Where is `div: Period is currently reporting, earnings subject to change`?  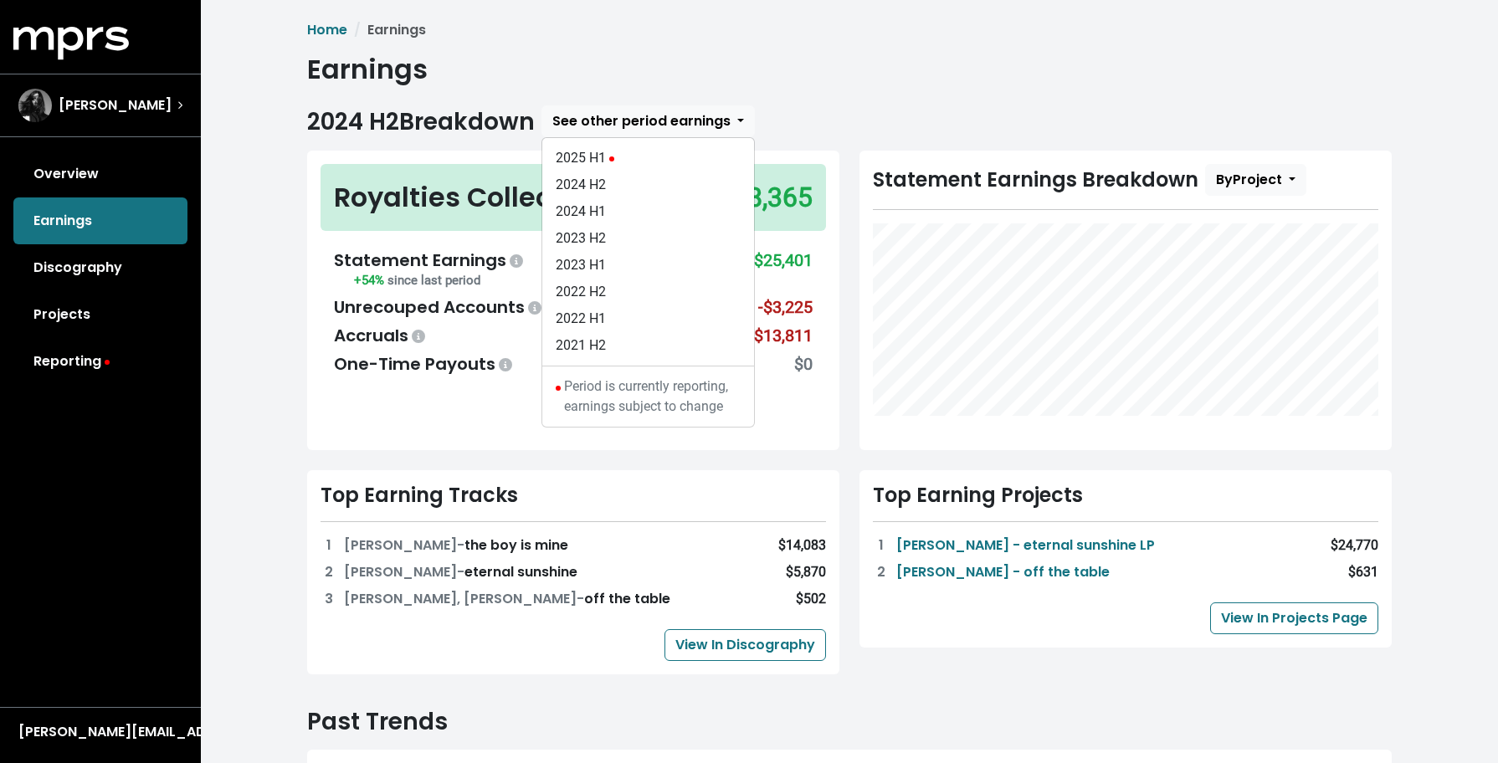 div: Period is currently reporting, earnings subject to change is located at coordinates (648, 397).